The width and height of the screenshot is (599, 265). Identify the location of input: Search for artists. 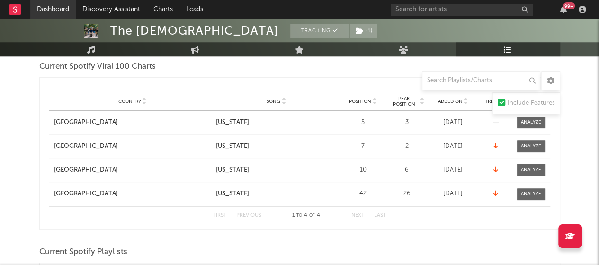
(462, 9).